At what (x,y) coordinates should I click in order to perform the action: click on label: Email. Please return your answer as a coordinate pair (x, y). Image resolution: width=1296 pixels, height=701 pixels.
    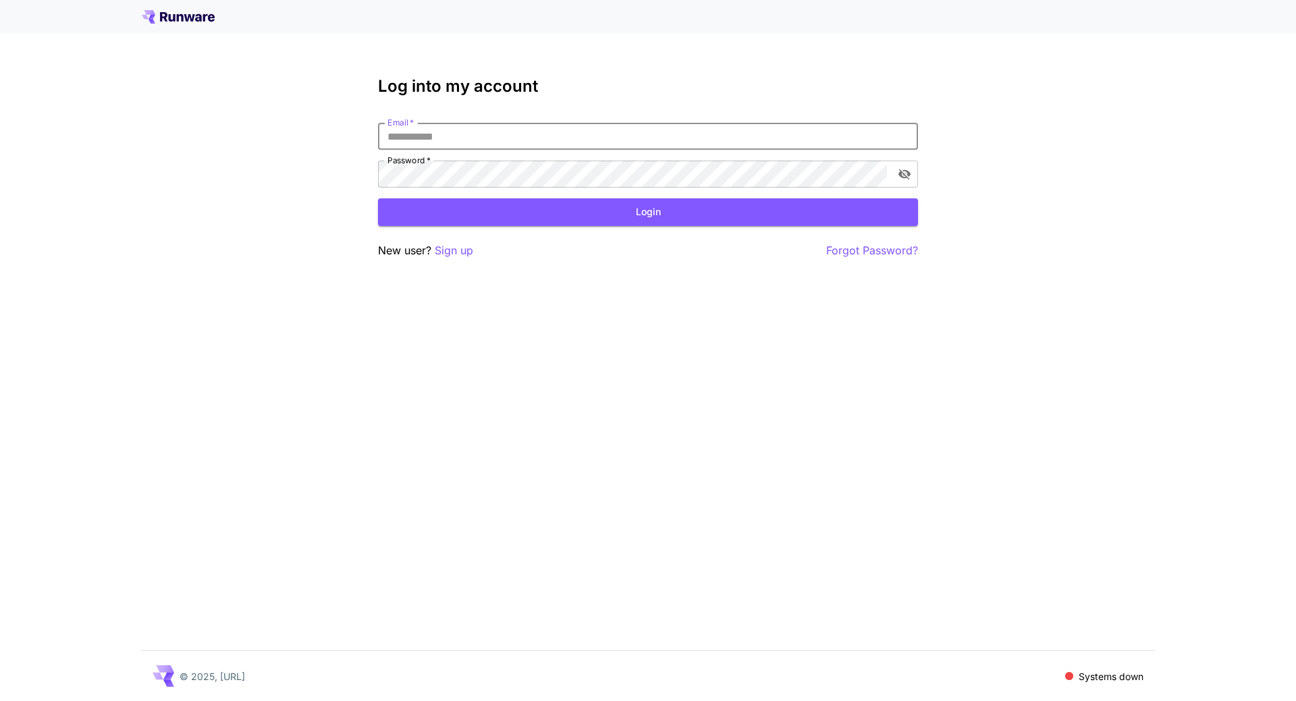
    Looking at the image, I should click on (400, 122).